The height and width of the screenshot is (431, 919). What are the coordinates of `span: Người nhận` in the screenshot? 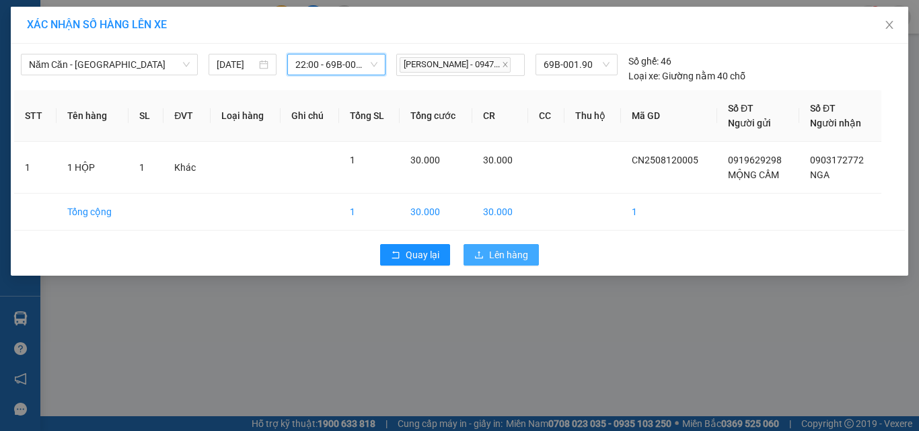 It's located at (836, 123).